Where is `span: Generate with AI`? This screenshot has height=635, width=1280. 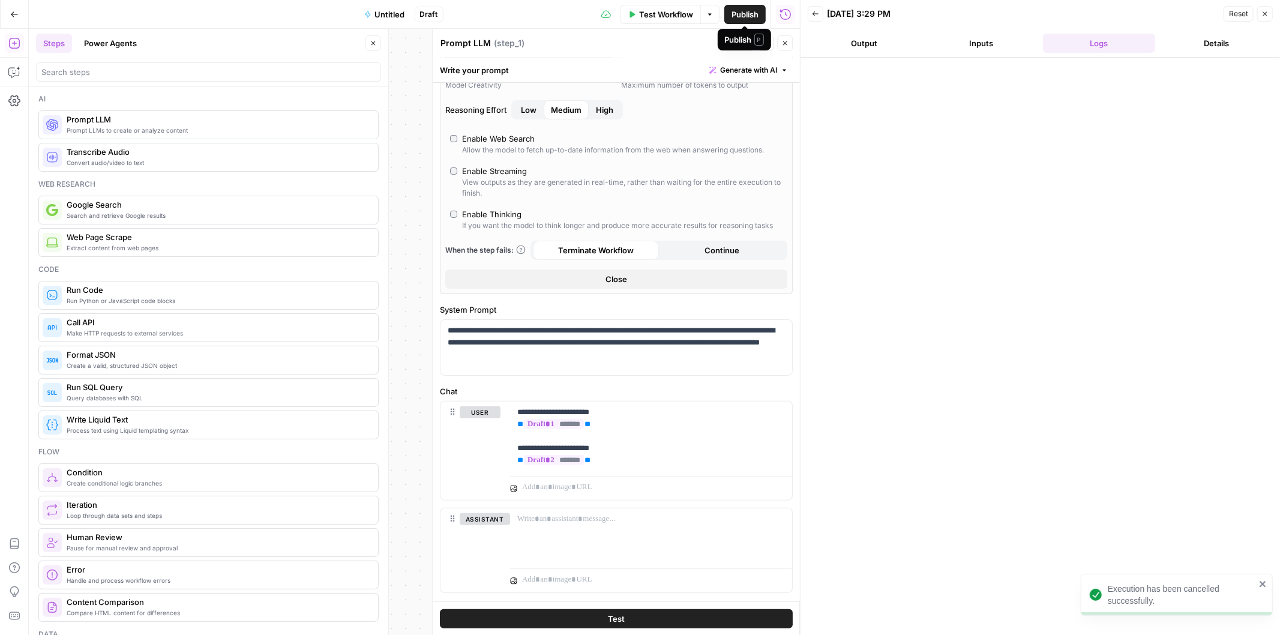
span: Generate with AI is located at coordinates (748, 70).